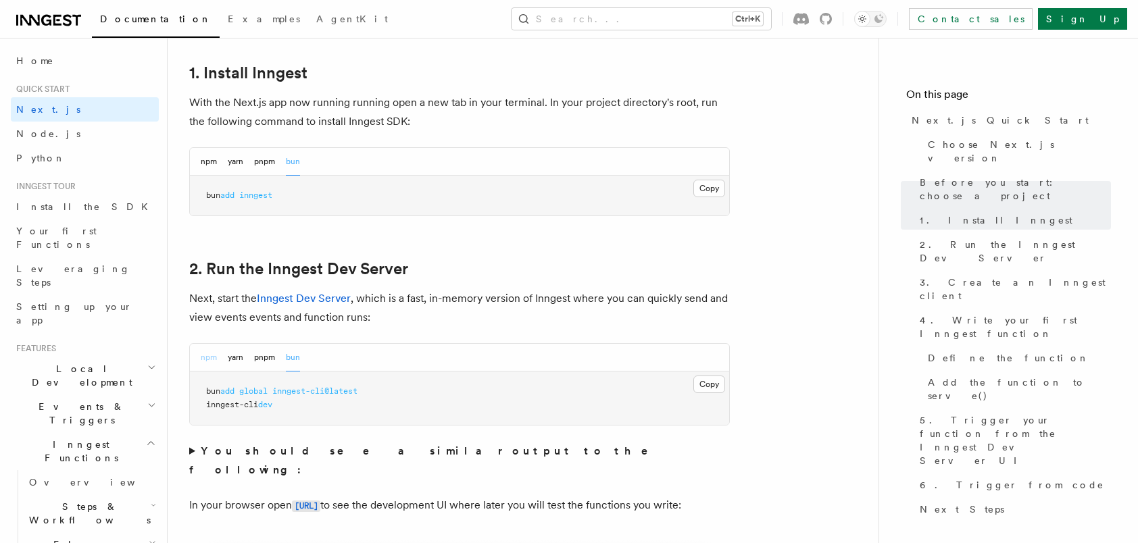  What do you see at coordinates (459, 461) in the screenshot?
I see `summary: You should see a similar output to the following:` at bounding box center [459, 461].